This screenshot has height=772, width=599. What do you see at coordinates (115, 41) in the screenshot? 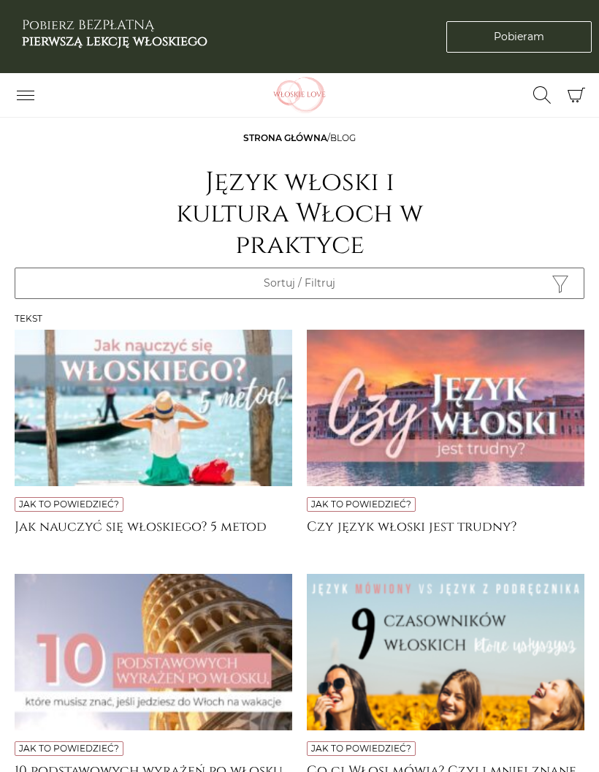
I see `b: pierwszą lekcję włoskiego` at bounding box center [115, 41].